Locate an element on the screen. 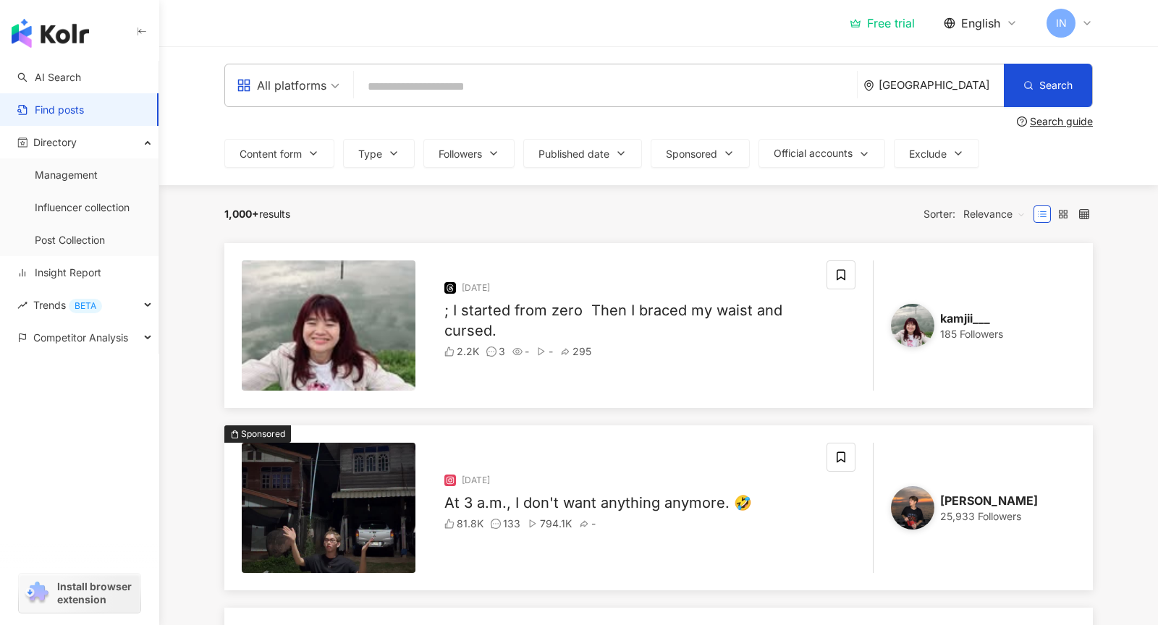 This screenshot has height=625, width=1158. font: Followers is located at coordinates (460, 153).